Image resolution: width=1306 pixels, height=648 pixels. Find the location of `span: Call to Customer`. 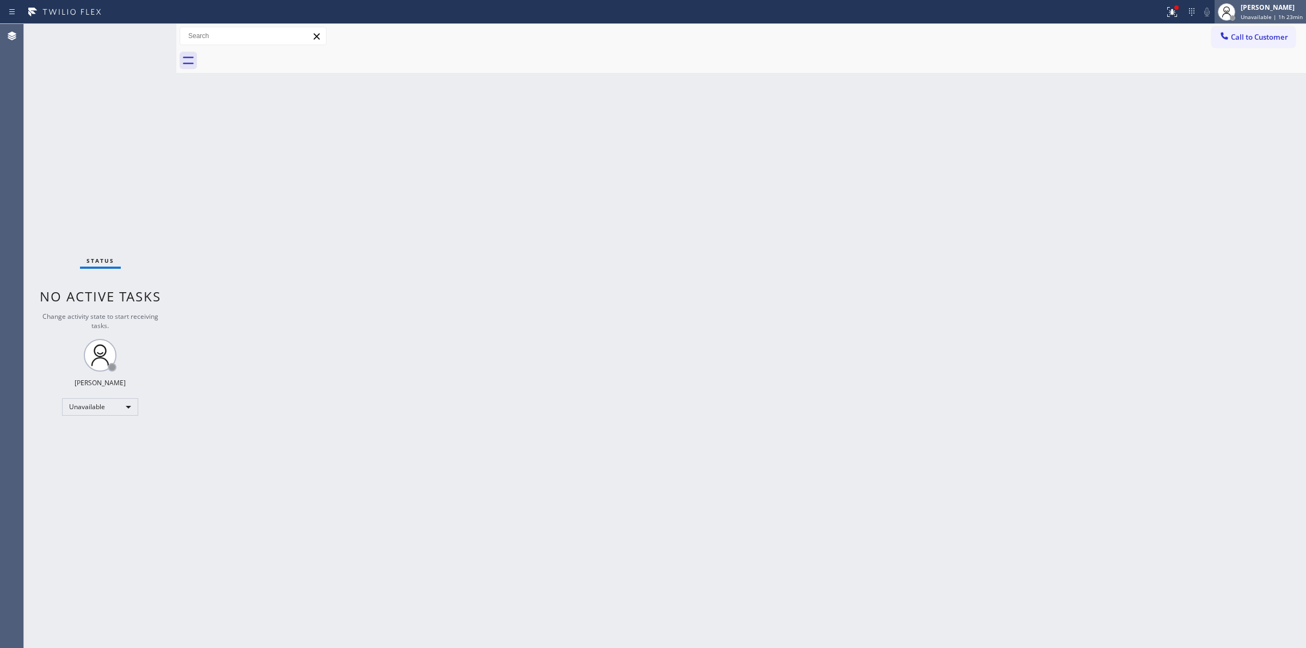

span: Call to Customer is located at coordinates (1259, 37).